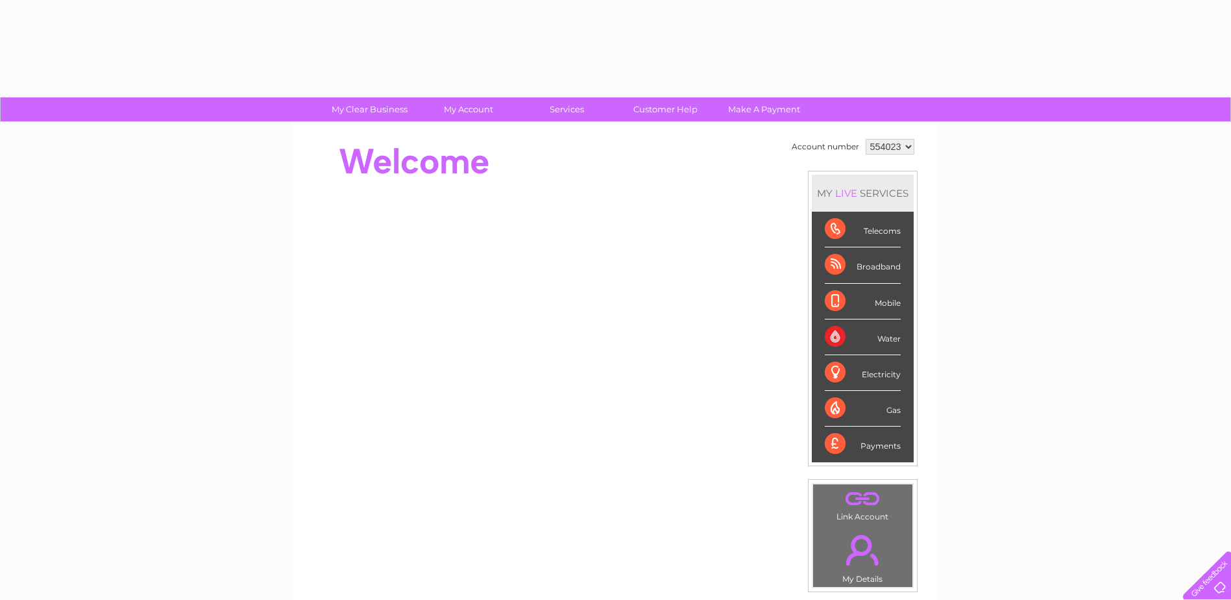 This screenshot has height=600, width=1231. I want to click on a: My Account, so click(468, 109).